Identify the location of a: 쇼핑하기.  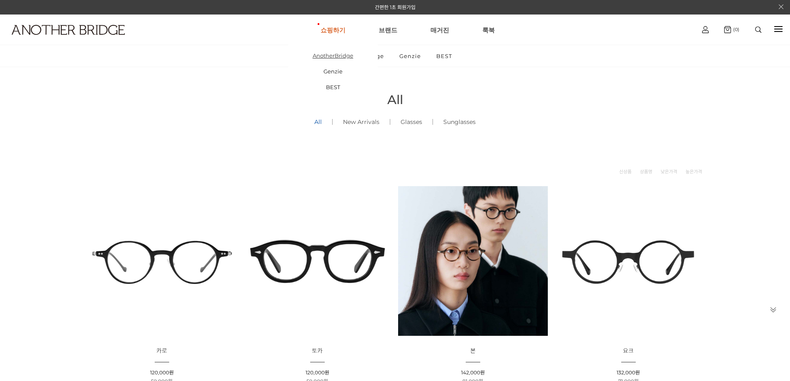
(333, 30).